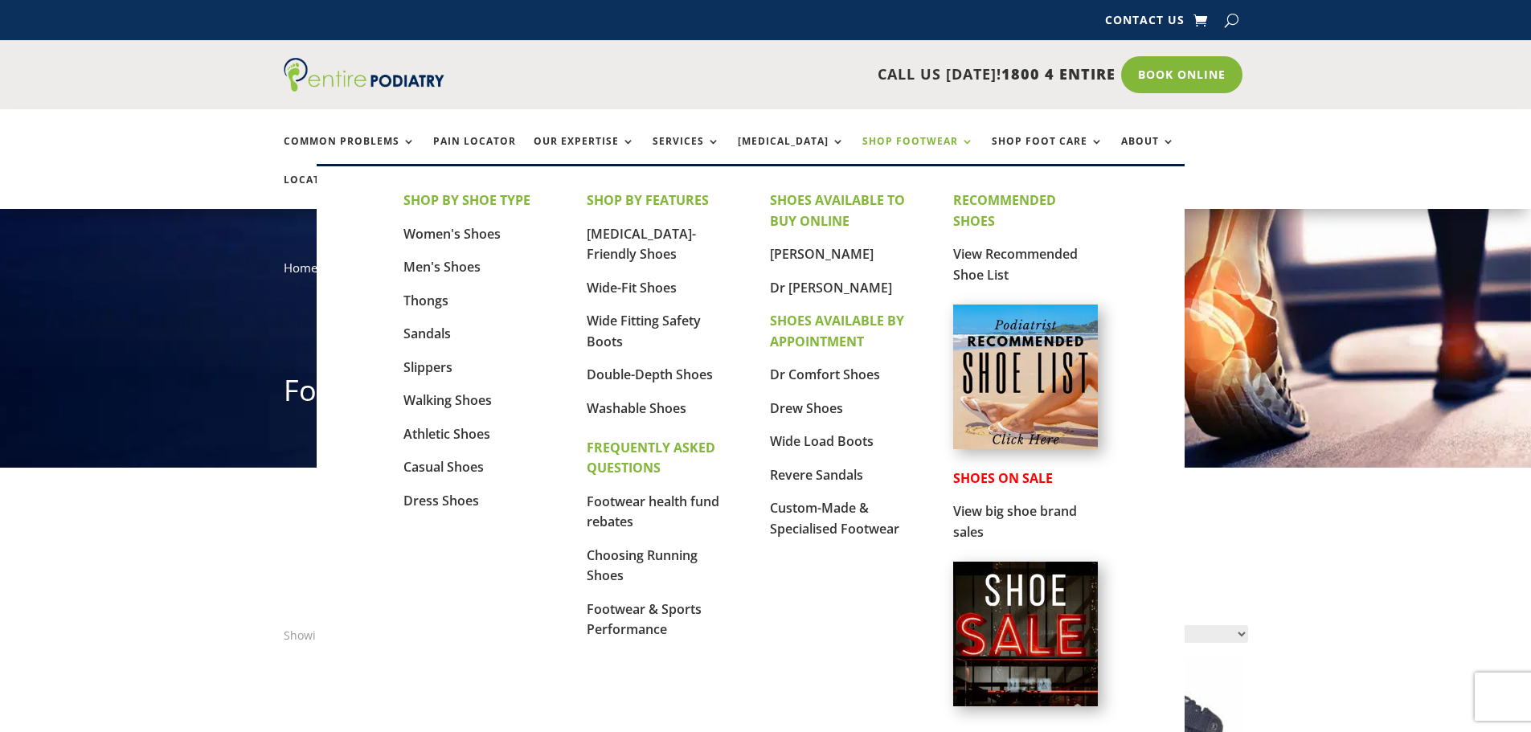  What do you see at coordinates (1058, 74) in the screenshot?
I see `span: 1800 4 ENTIRE` at bounding box center [1058, 74].